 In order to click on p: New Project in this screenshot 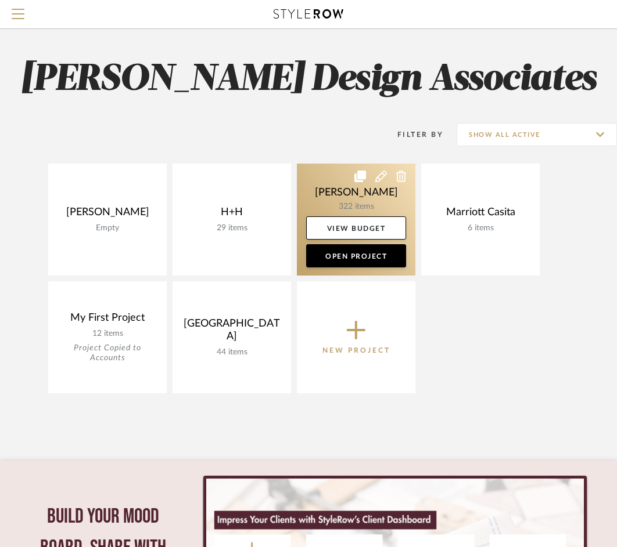, I will do `click(356, 351)`.